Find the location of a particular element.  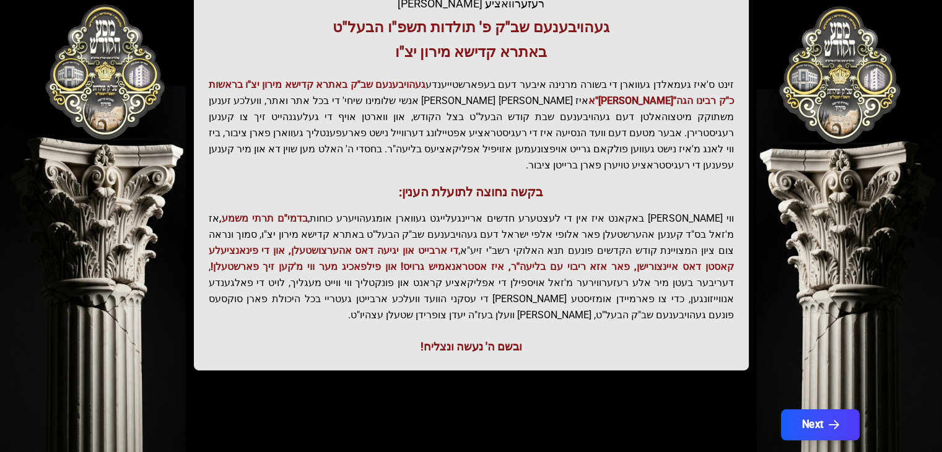

div: ובשם ה' נעשה ונצליח! is located at coordinates (472, 347).